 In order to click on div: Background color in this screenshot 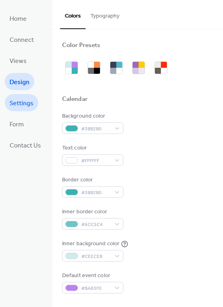, I will do `click(92, 116)`.